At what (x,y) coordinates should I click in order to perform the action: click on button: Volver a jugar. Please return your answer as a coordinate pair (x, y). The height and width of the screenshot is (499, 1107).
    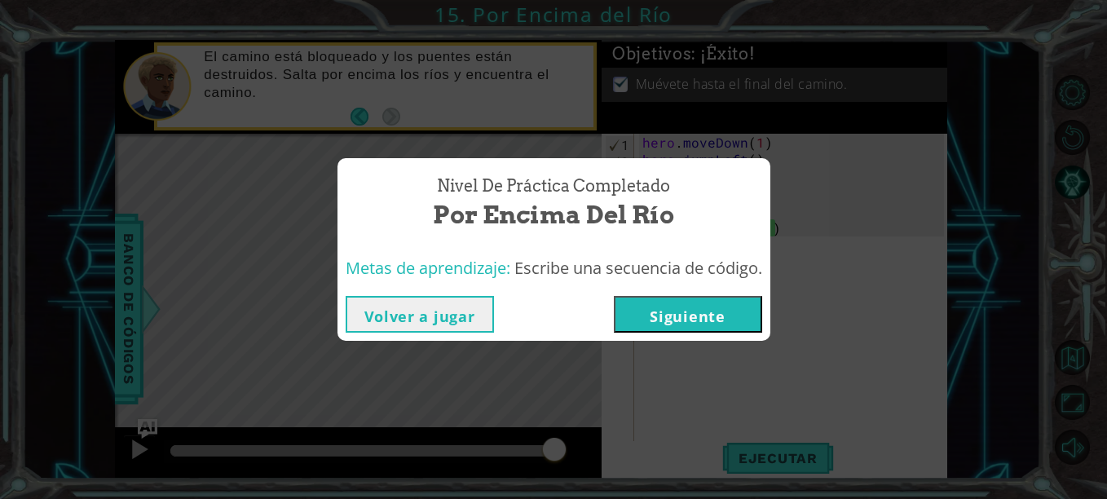
    Looking at the image, I should click on (420, 314).